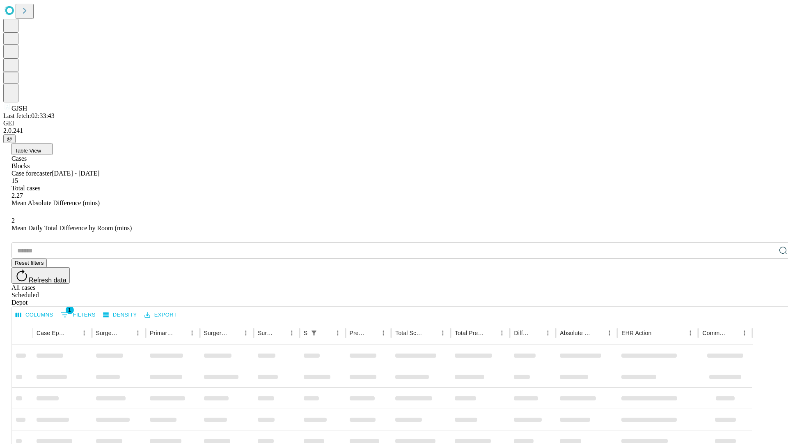  I want to click on span: 1, so click(70, 310).